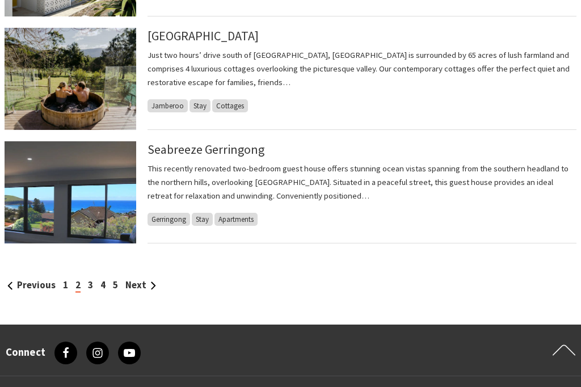 This screenshot has height=387, width=581. Describe the element at coordinates (90, 285) in the screenshot. I see `a: 3` at that location.